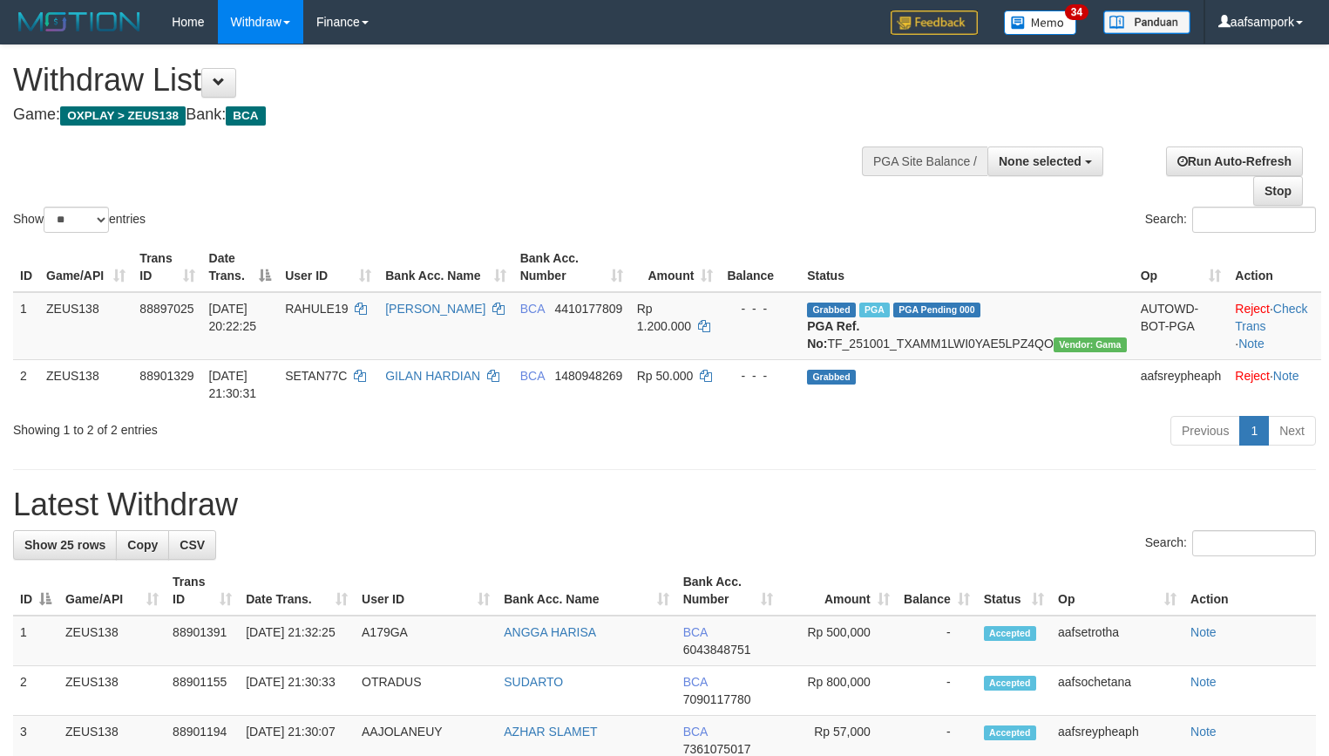  What do you see at coordinates (1181, 383) in the screenshot?
I see `td: aafsreypheaph` at bounding box center [1181, 383].